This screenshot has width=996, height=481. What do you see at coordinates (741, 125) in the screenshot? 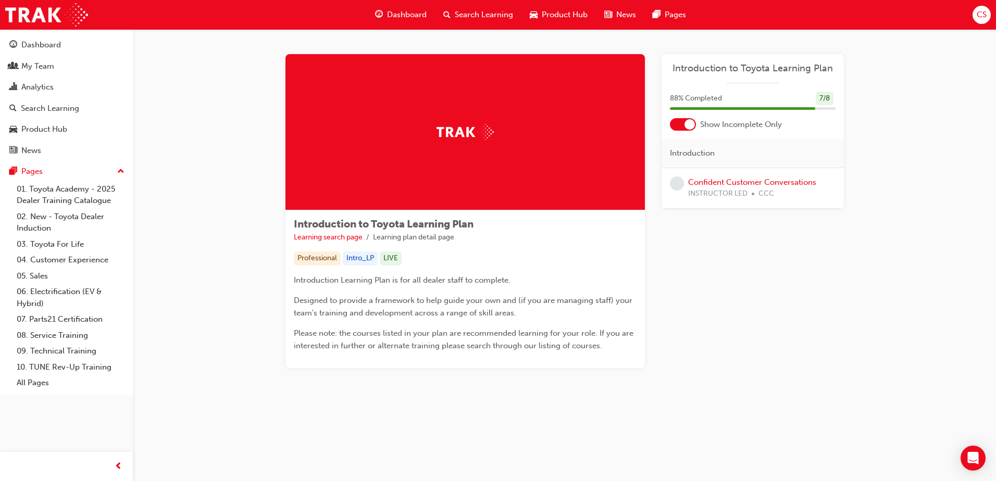
I see `span: Show Incomplete Only` at bounding box center [741, 125].